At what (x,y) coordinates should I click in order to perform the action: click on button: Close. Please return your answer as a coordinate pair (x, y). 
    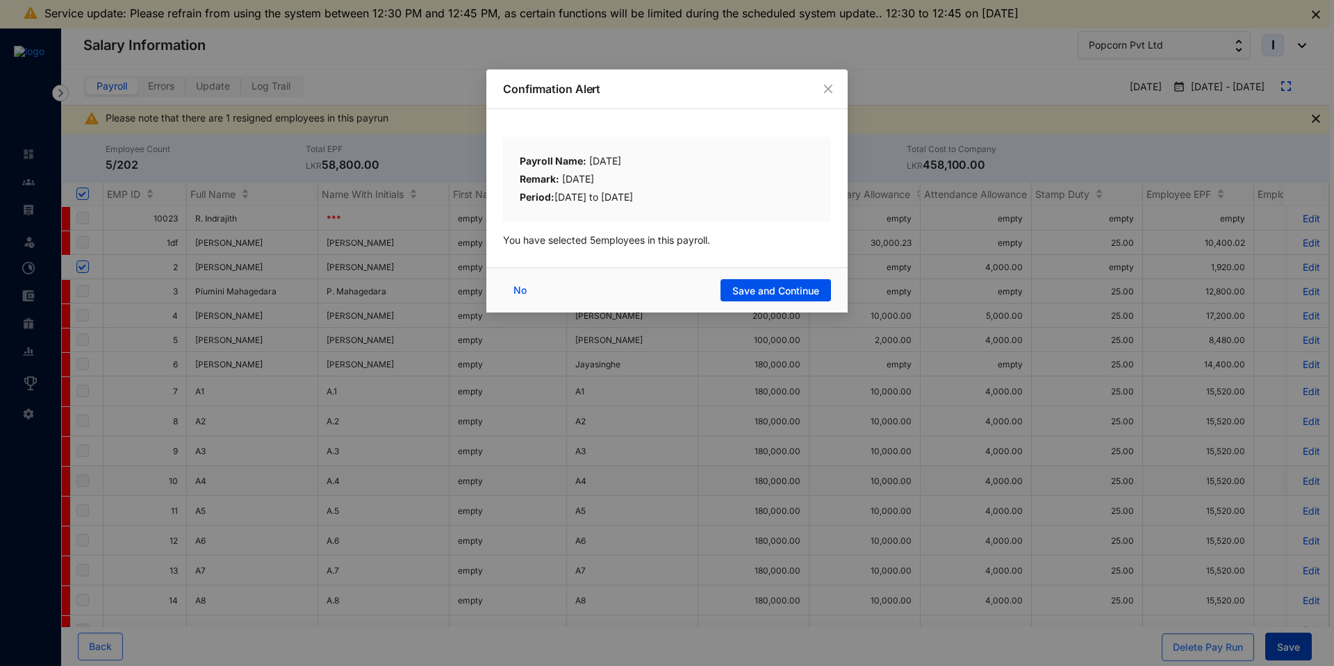
    Looking at the image, I should click on (828, 89).